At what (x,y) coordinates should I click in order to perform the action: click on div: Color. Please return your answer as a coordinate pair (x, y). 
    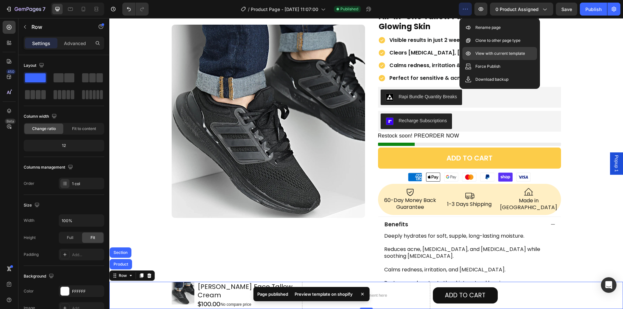
    Looking at the image, I should click on (29, 291).